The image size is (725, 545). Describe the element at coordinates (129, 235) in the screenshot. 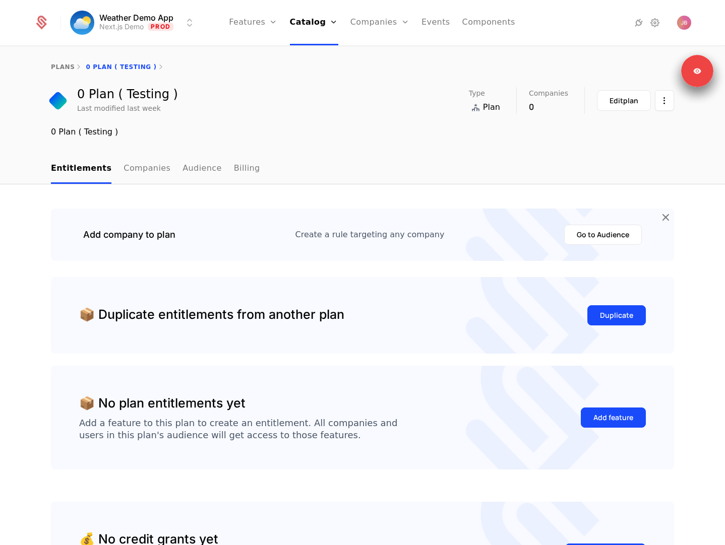

I see `div: Add company to plan` at that location.